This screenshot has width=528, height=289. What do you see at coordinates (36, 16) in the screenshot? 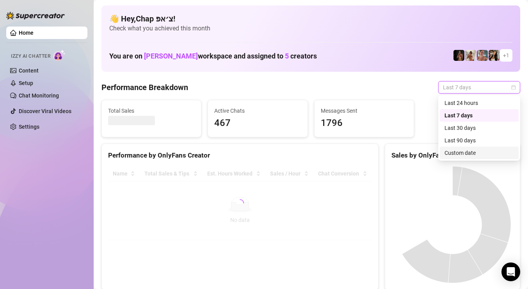
I see `img: logo-BBDzfeDw.svg` at bounding box center [36, 16].